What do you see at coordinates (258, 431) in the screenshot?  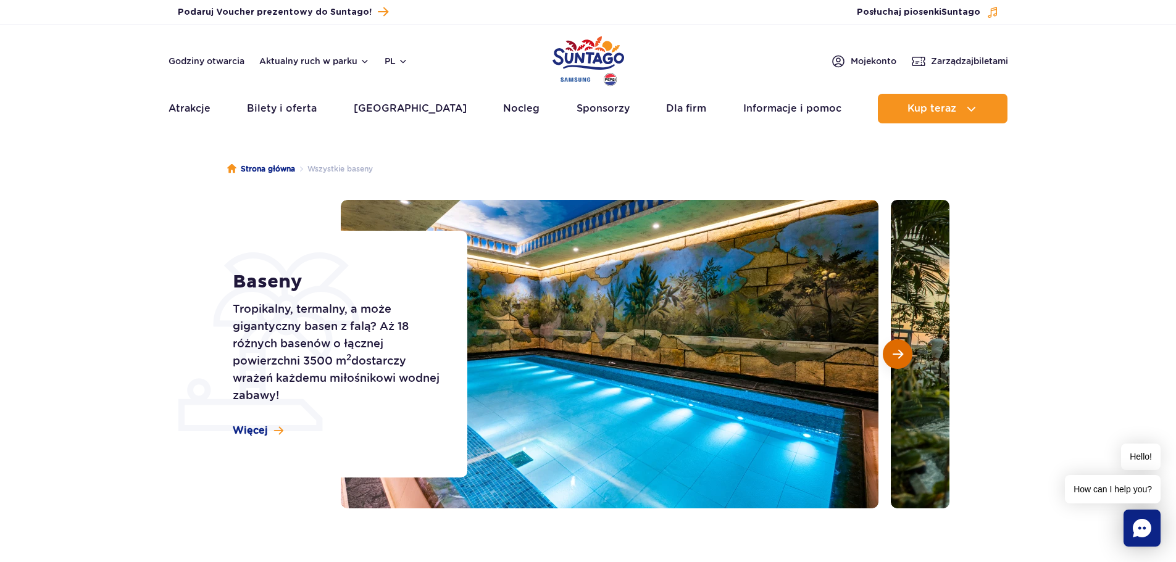 I see `a: Więcej` at bounding box center [258, 431].